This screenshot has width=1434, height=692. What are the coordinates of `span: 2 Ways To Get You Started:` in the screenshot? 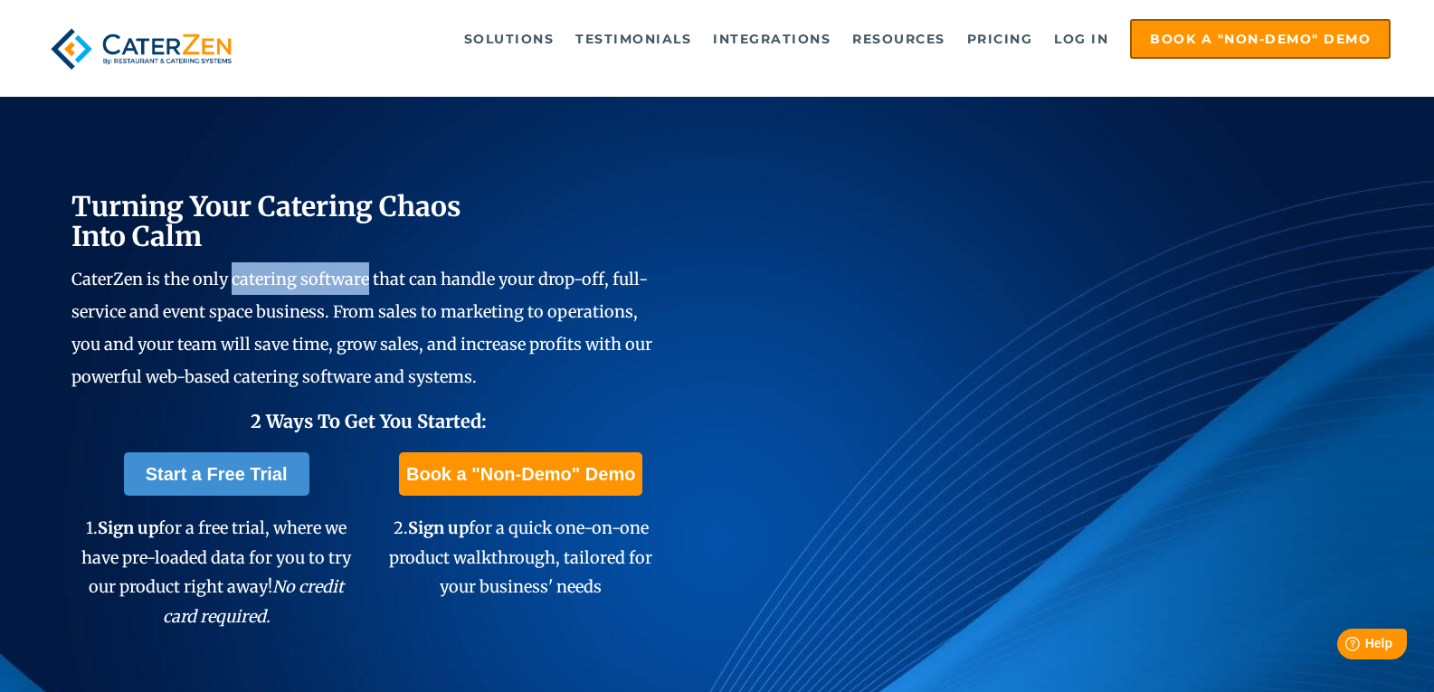 It's located at (368, 421).